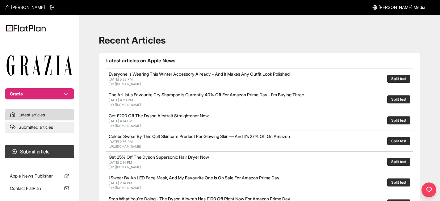 The image size is (440, 201). Describe the element at coordinates (40, 189) in the screenshot. I see `a: Contact FlatPlan` at that location.